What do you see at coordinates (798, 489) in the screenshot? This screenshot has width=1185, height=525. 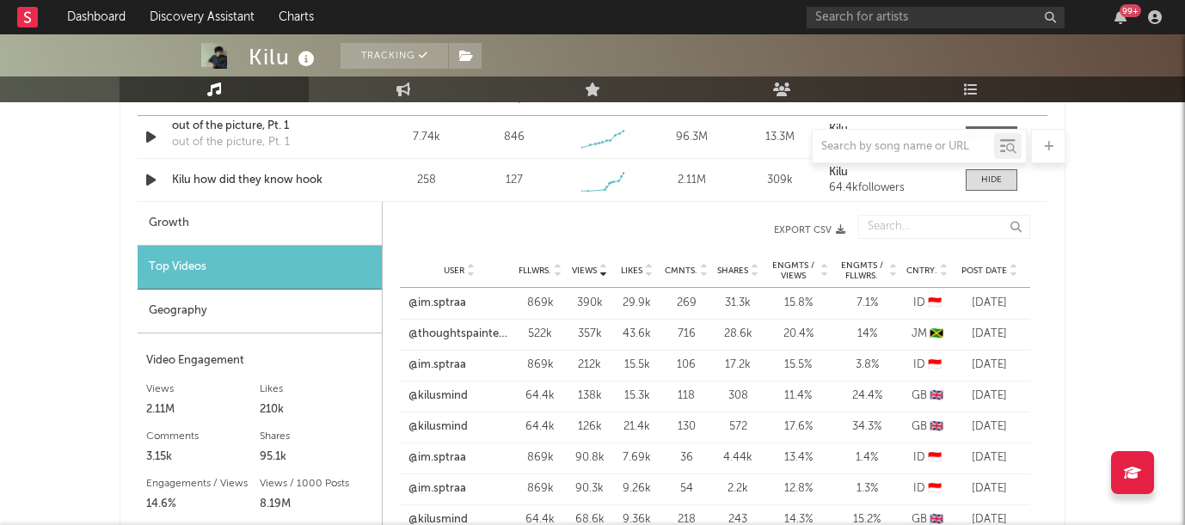 I see `div: 12.8 %` at bounding box center [798, 489].